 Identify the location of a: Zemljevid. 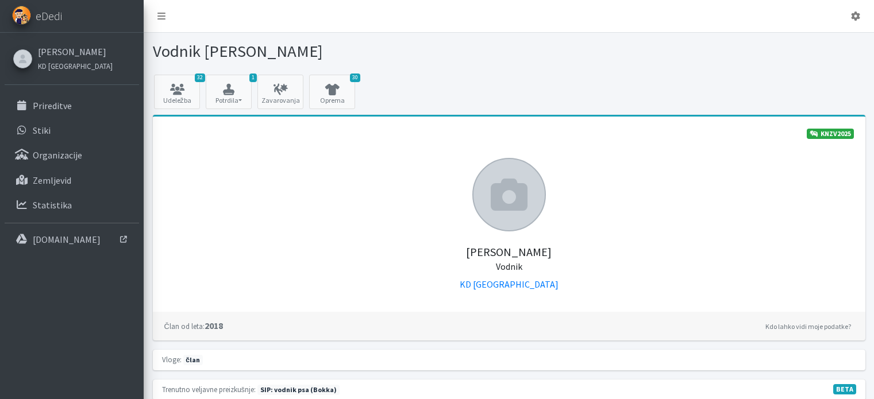
(72, 180).